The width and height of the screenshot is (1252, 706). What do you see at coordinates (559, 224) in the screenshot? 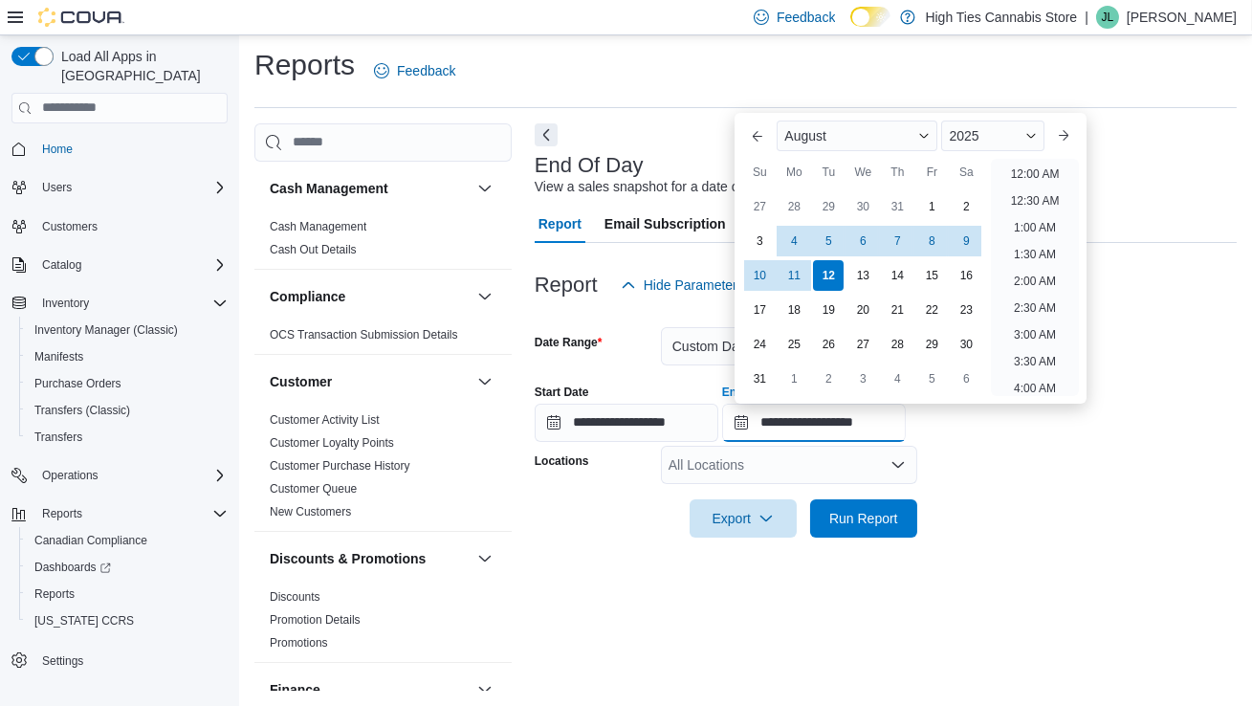
I see `span: Report` at bounding box center [559, 224].